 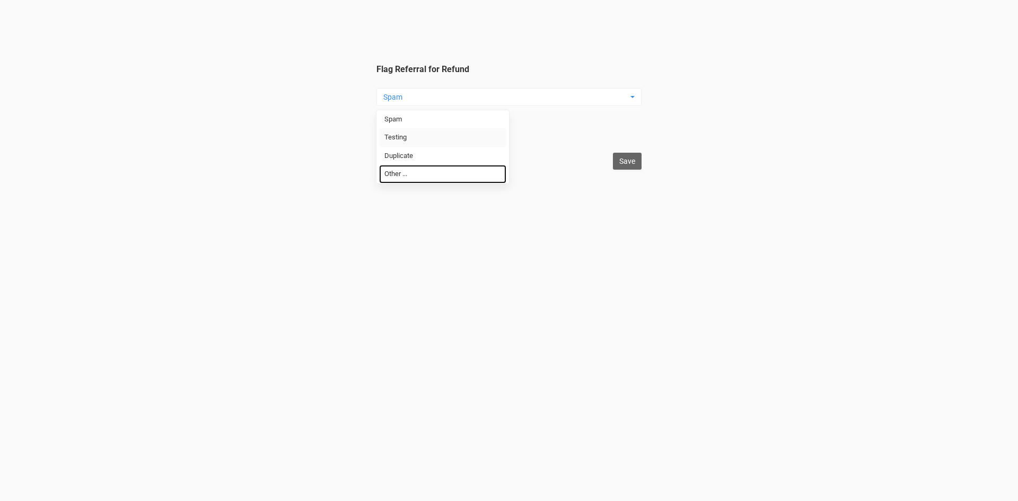 I want to click on legend: Flag Referral for Refund, so click(x=509, y=104).